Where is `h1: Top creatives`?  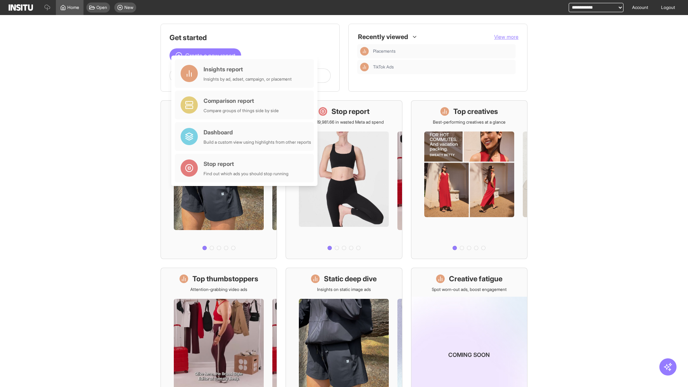
h1: Top creatives is located at coordinates (475, 111).